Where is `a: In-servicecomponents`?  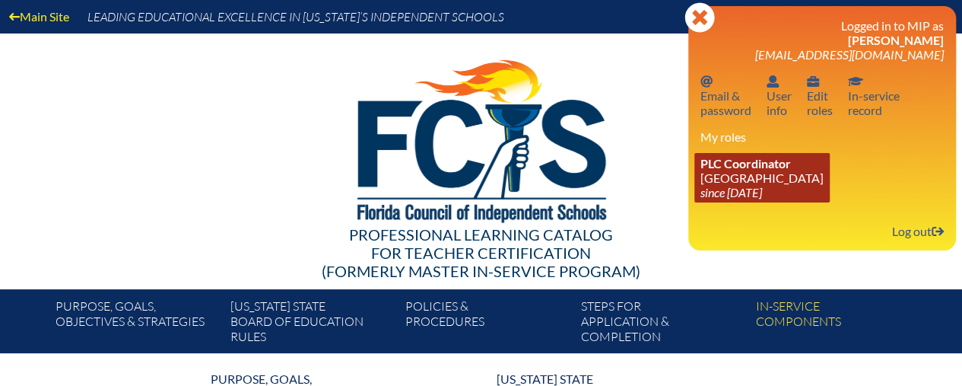 a: In-servicecomponents is located at coordinates (837, 324).